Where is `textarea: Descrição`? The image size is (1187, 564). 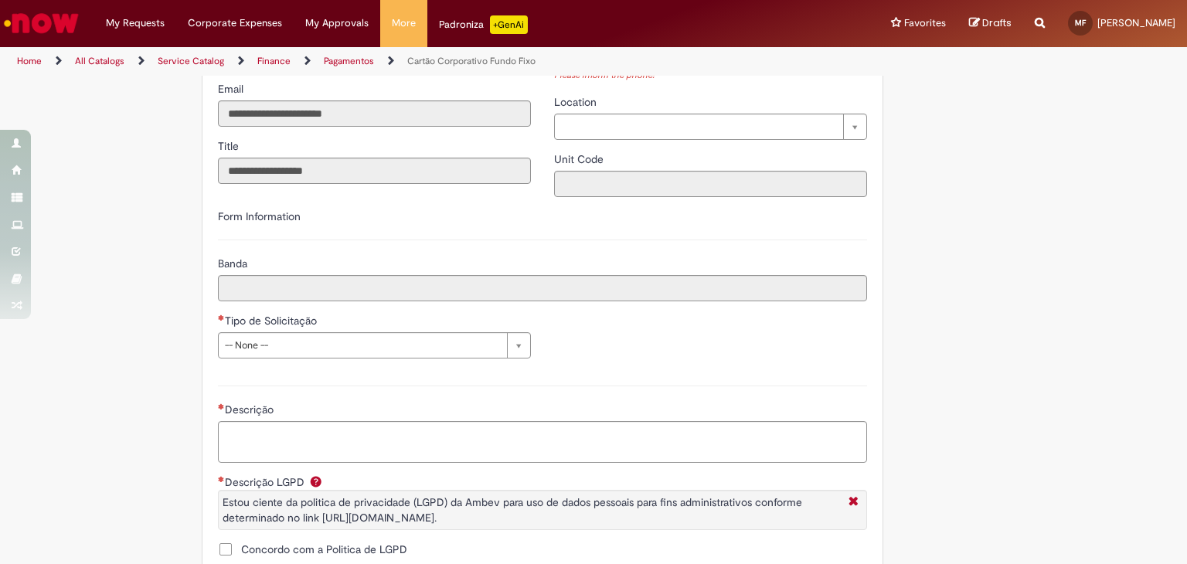 textarea: Descrição is located at coordinates (543, 442).